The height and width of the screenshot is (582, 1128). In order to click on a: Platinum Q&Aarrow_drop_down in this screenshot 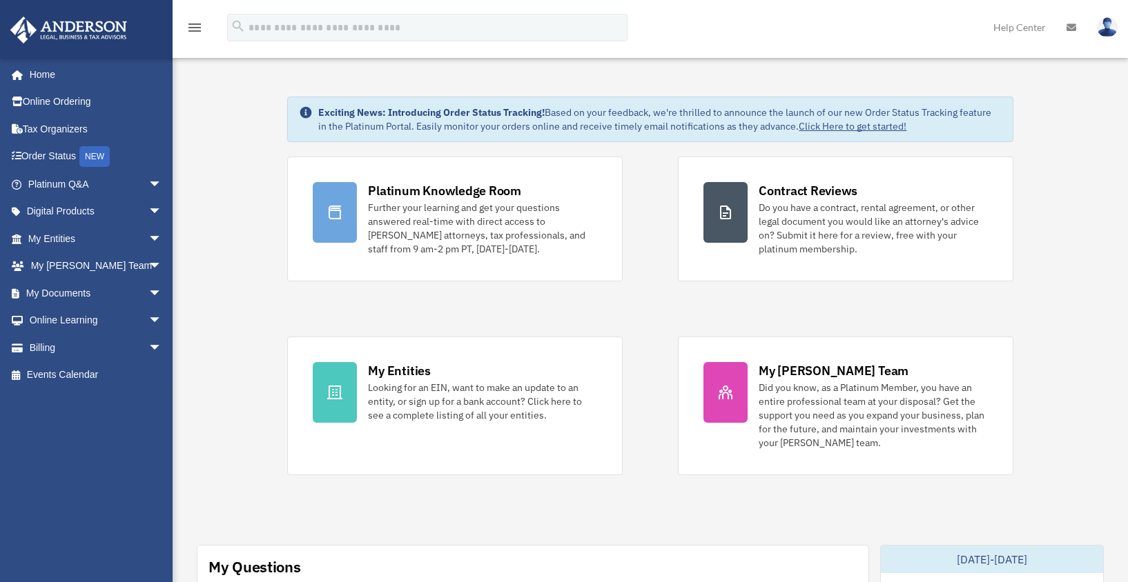, I will do `click(96, 184)`.